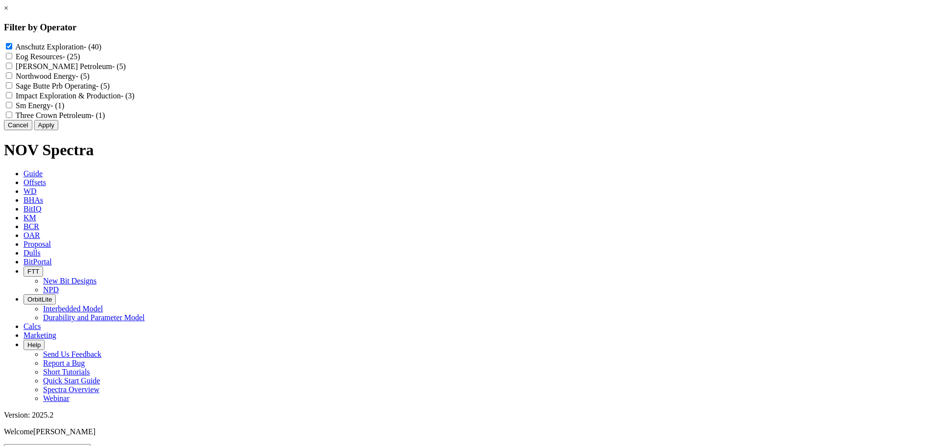 The height and width of the screenshot is (446, 940). What do you see at coordinates (67, 372) in the screenshot?
I see `a: Short Tutorials` at bounding box center [67, 372].